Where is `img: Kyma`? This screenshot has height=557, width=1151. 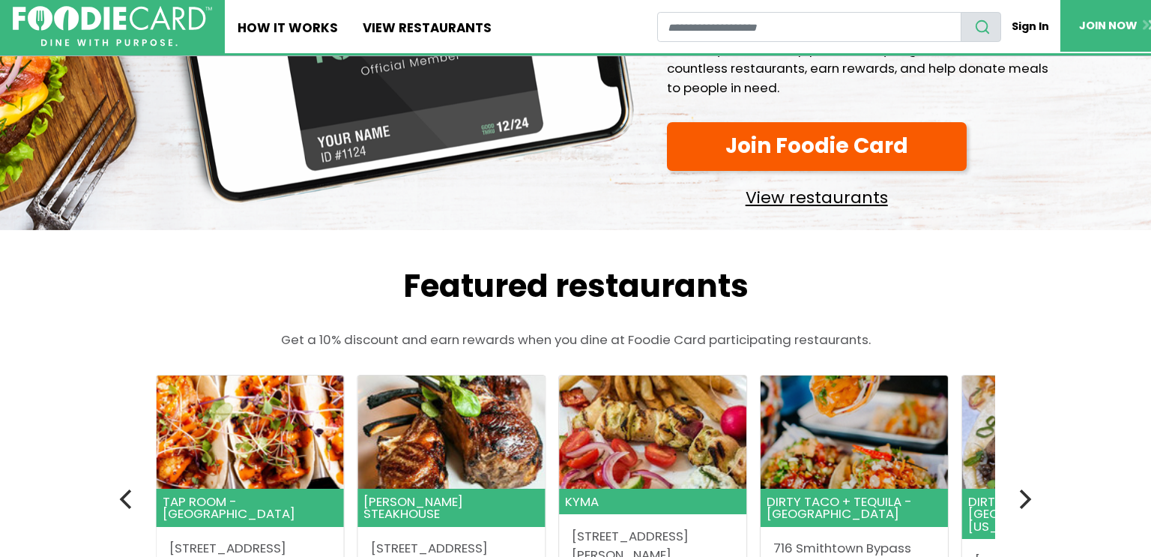
img: Kyma is located at coordinates (654, 432).